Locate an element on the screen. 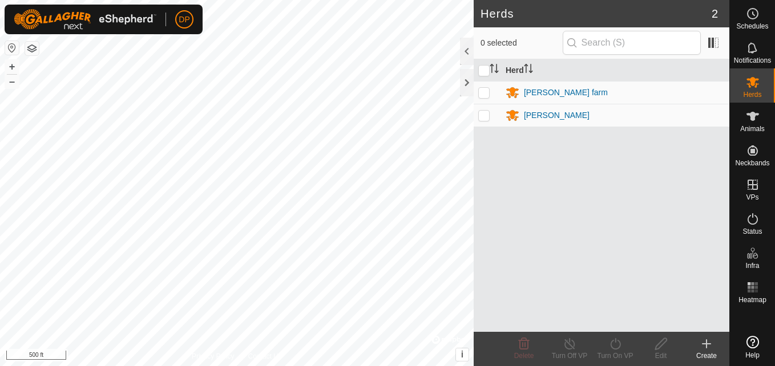  span: VPs is located at coordinates (752, 197).